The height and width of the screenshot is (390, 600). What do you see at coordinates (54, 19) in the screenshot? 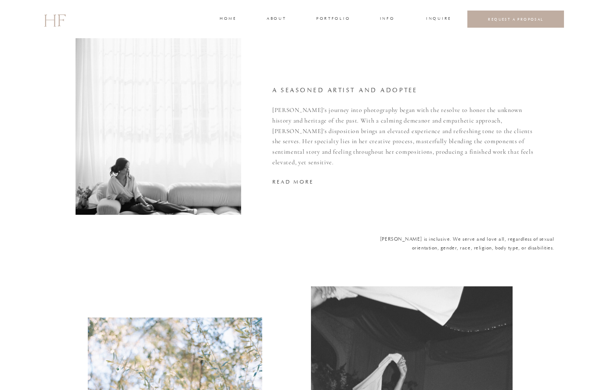
I see `h2: HF` at bounding box center [54, 19].